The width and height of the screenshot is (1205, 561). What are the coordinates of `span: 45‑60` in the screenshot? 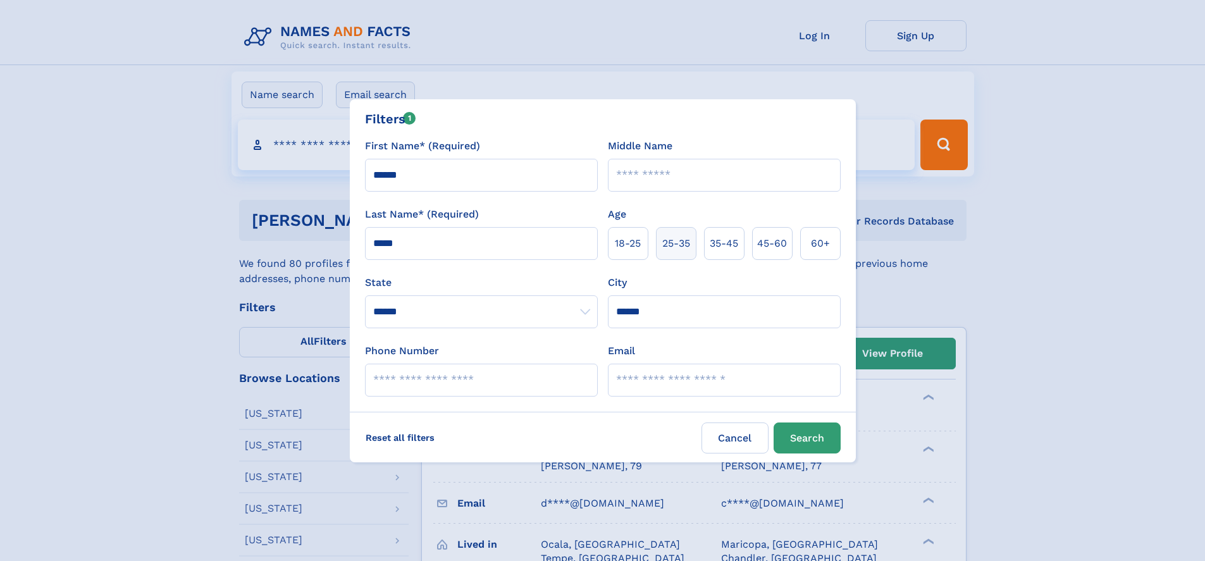 It's located at (772, 243).